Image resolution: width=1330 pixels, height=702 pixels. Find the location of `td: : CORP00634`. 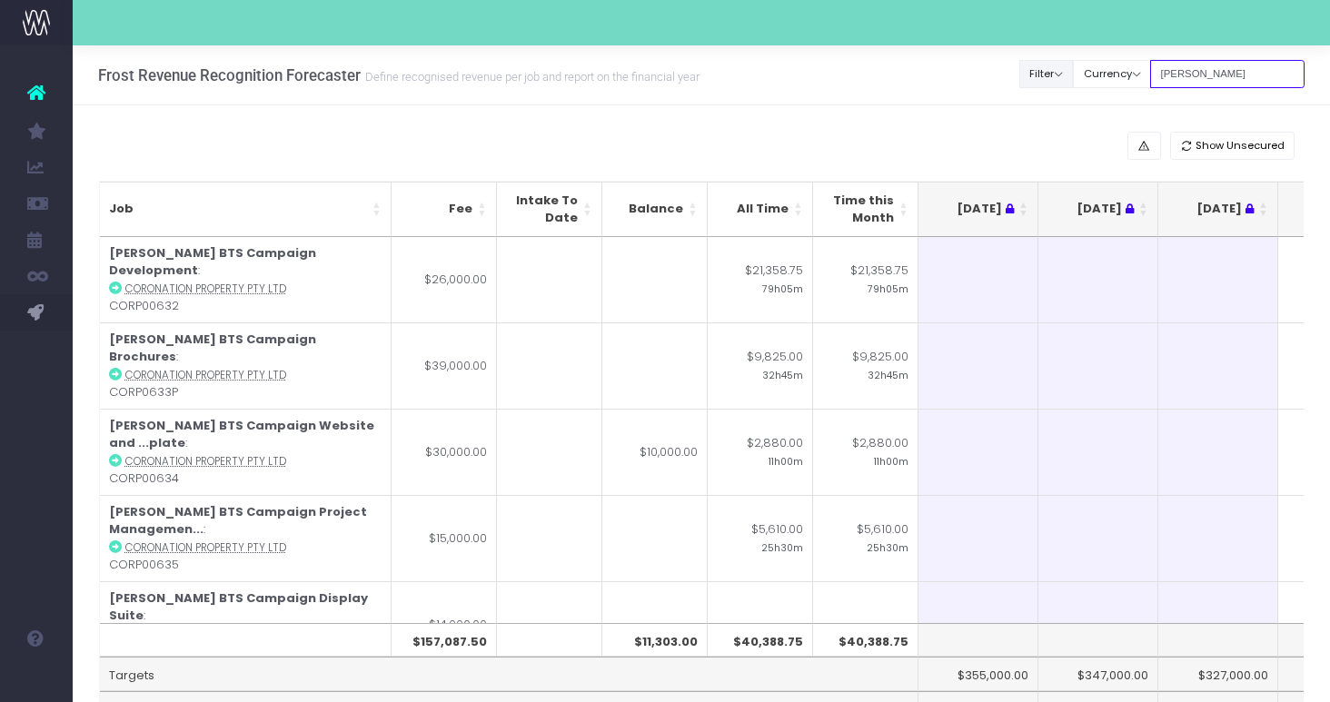

td: : CORP00634 is located at coordinates (245, 451).